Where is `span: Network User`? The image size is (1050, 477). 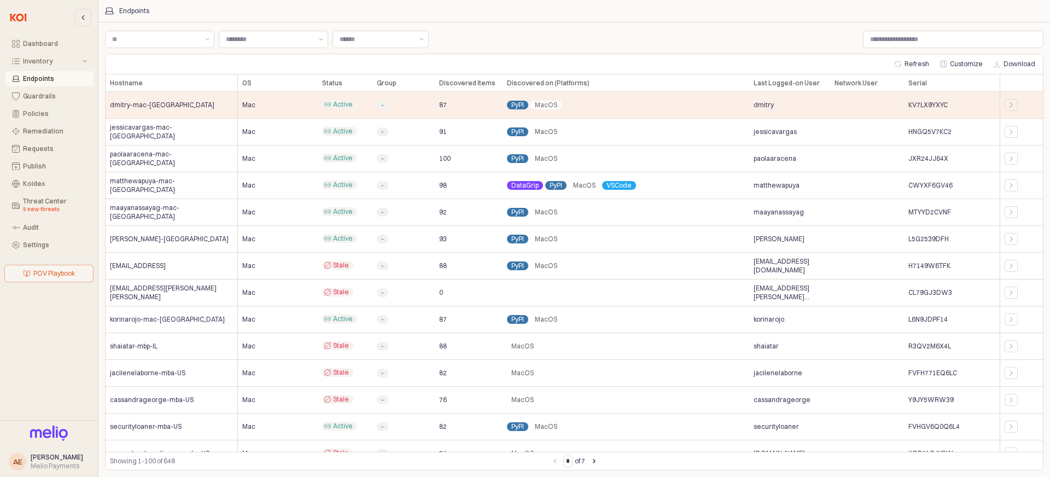 span: Network User is located at coordinates (856, 83).